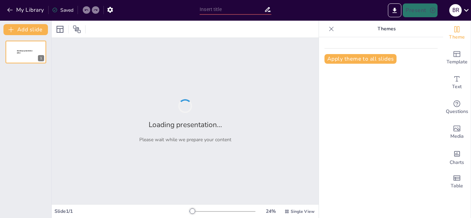  I want to click on button: My Library, so click(26, 10).